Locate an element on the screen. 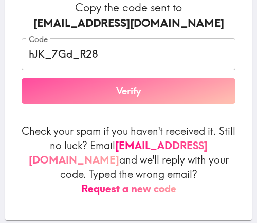  p: Check your spam if you haven't received it. Still no luck? Email and we'll reply with your code. ... is located at coordinates (128, 160).